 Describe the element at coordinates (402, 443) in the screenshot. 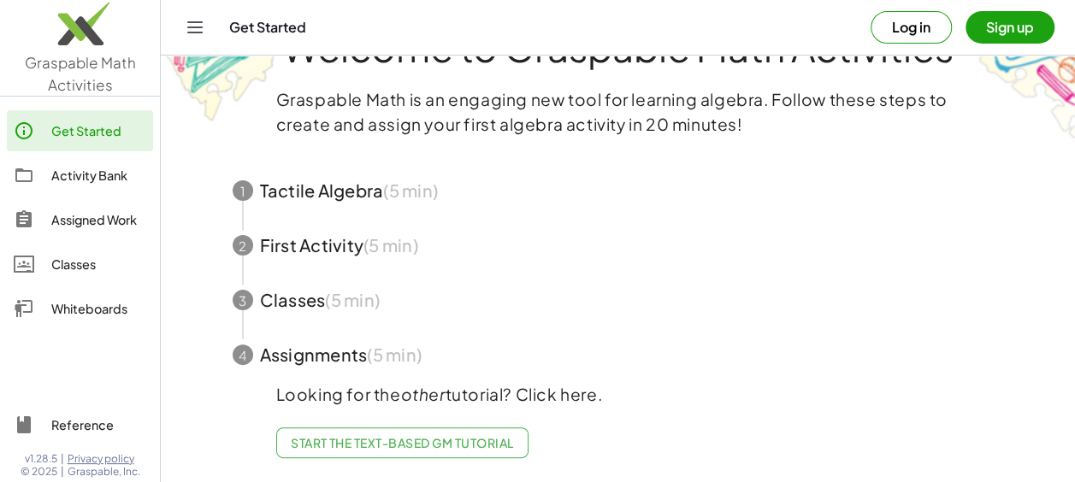

I see `span: Start the Text-based GM Tutorial` at that location.